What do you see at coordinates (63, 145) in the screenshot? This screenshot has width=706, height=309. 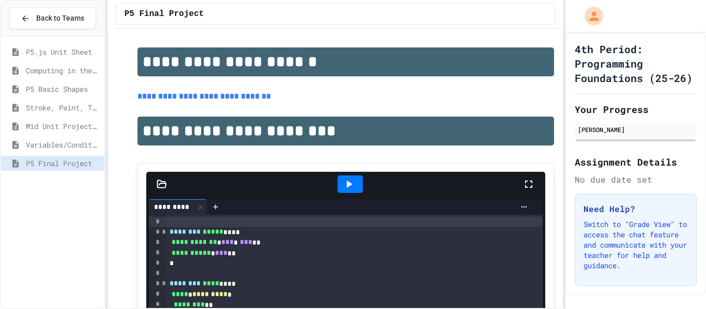 I see `span: Variables/Conditionals/Animation` at bounding box center [63, 145].